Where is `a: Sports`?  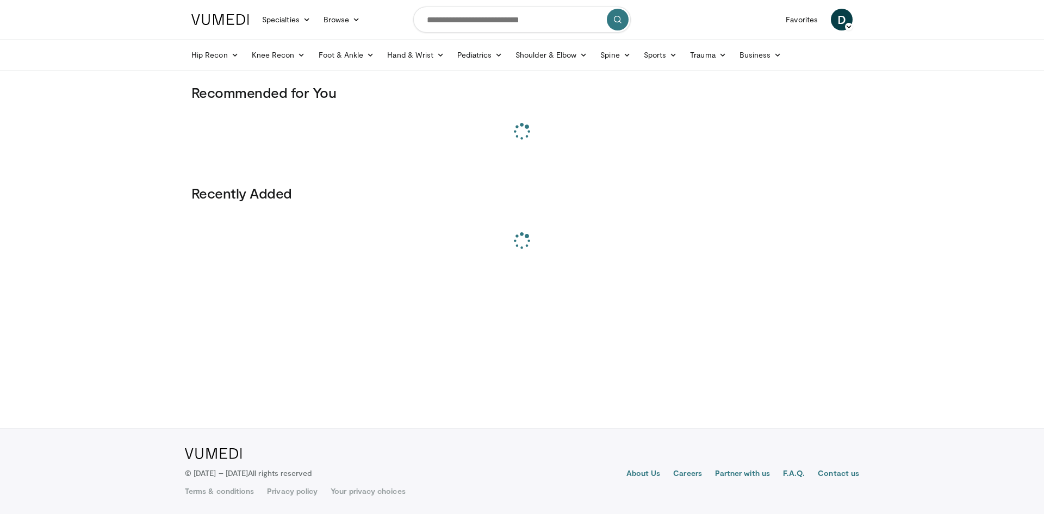 a: Sports is located at coordinates (661, 55).